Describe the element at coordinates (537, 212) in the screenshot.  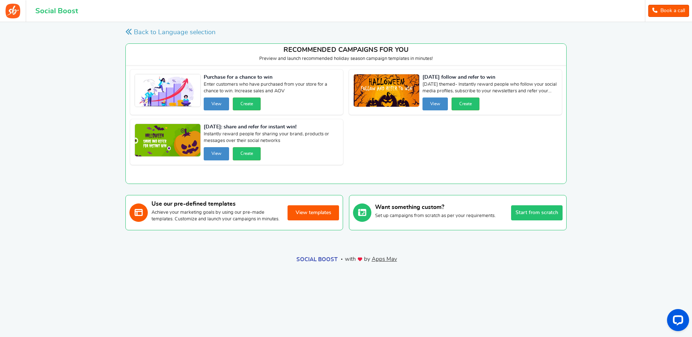
I see `button: Start from scratch` at that location.